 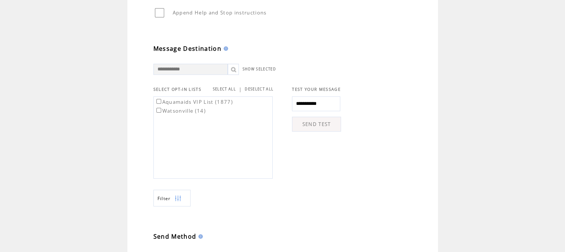 What do you see at coordinates (172, 198) in the screenshot?
I see `a: Filter` at bounding box center [172, 198].